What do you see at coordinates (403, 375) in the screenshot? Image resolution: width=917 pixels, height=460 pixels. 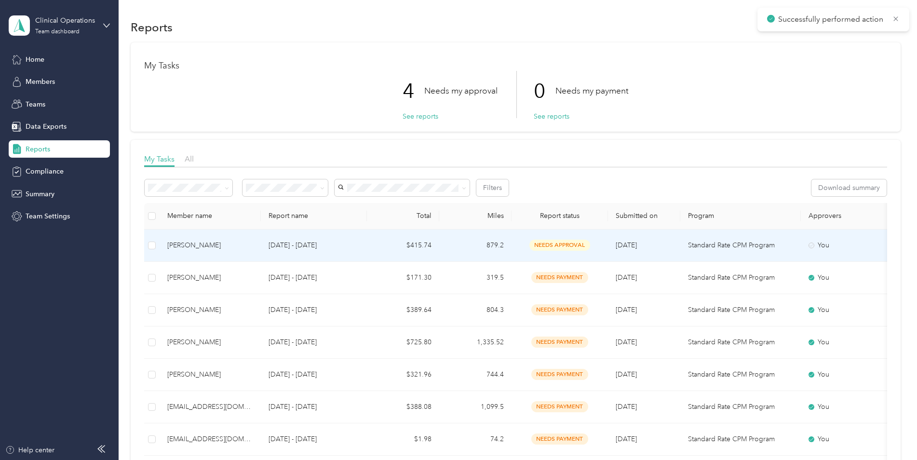 I see `td: $321.96` at bounding box center [403, 375].